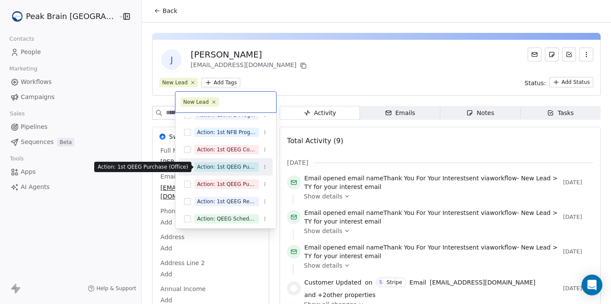  What do you see at coordinates (143, 167) in the screenshot?
I see `p: Action: 1st QEEG Purchase (Office)` at bounding box center [143, 167].